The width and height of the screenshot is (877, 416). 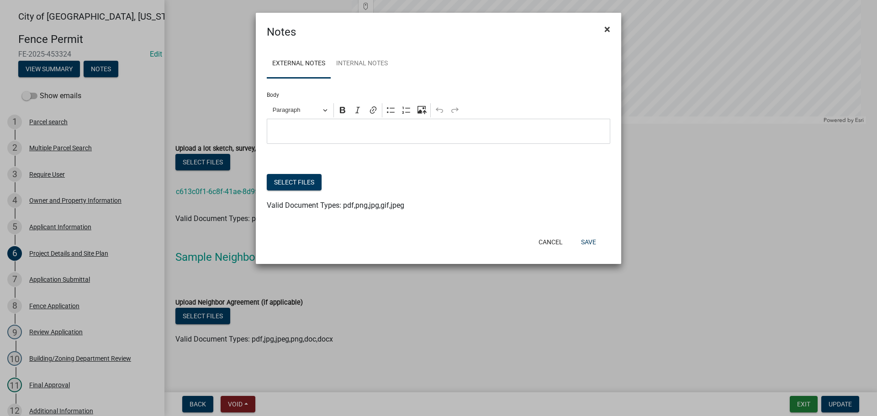 I want to click on h4: Notes, so click(x=281, y=32).